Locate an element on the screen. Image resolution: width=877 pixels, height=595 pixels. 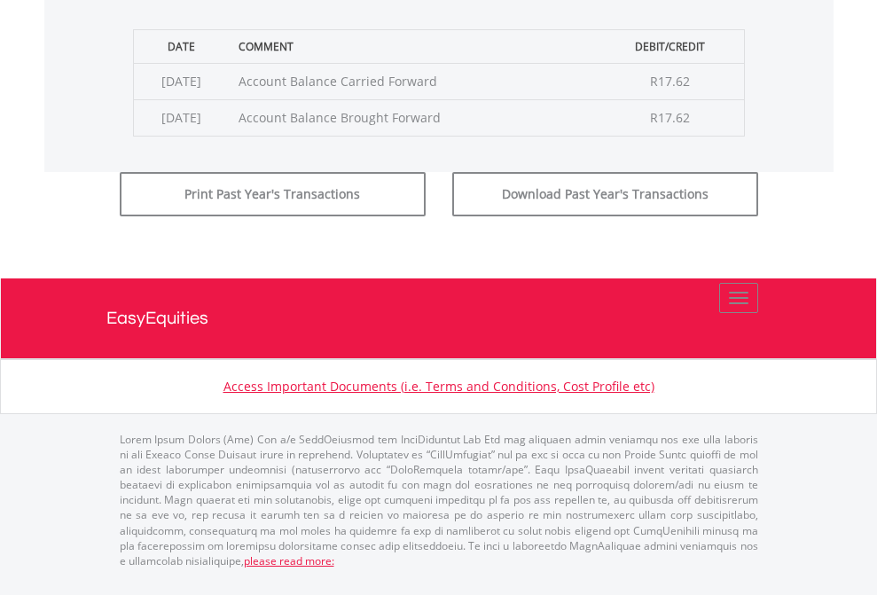
p: Lorem Ipsum Dolors (Ame) Con a/e SeddOeiusmod tem InciDiduntut Lab Etd mag aliquaen admin veniamq... is located at coordinates (439, 500).